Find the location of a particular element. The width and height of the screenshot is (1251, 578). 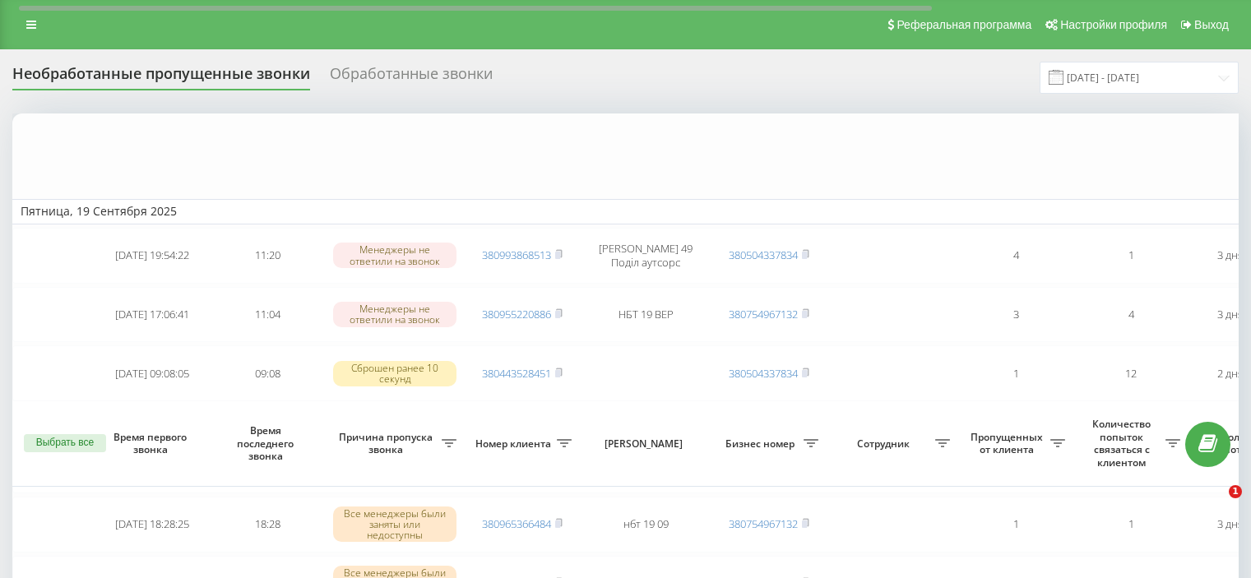

span: Бизнес номер is located at coordinates (762, 444).